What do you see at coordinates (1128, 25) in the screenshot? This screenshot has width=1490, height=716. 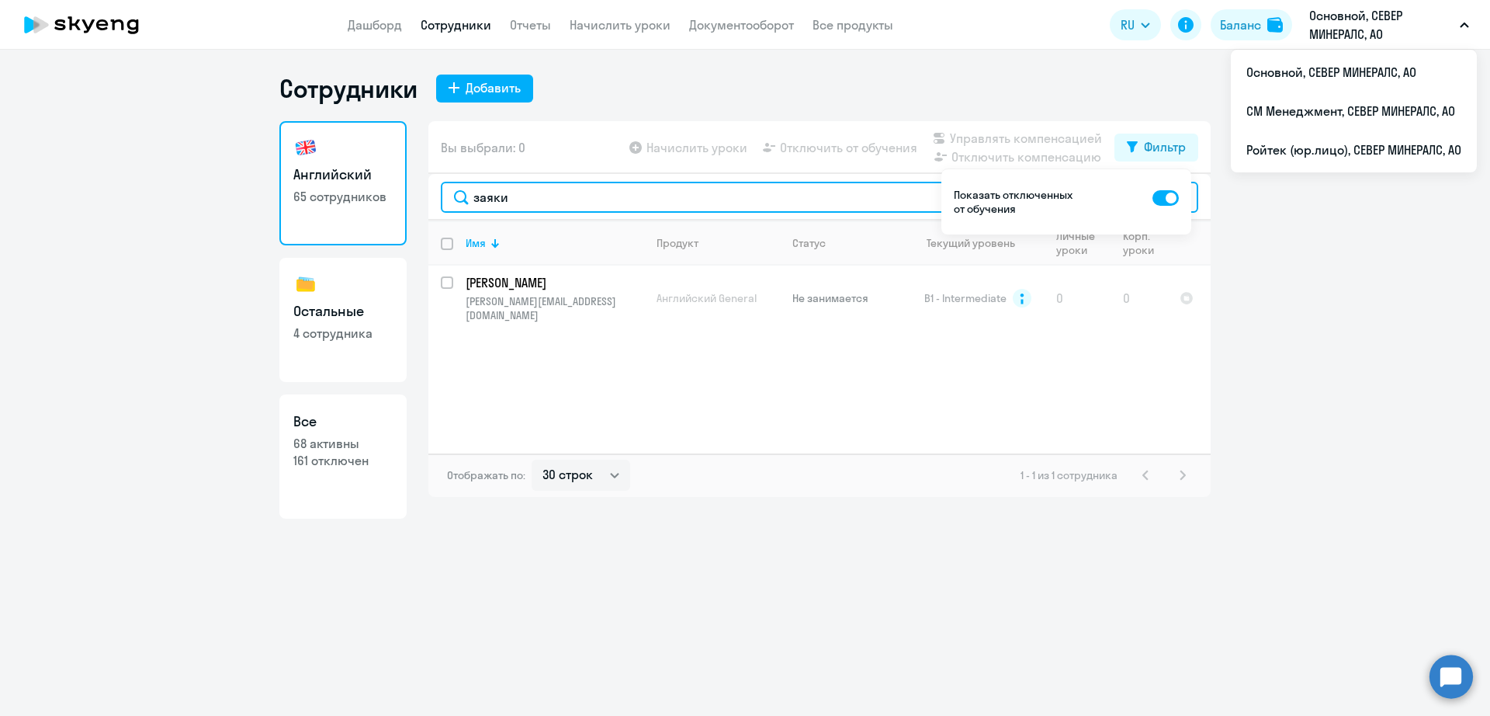 I see `span: RU` at bounding box center [1128, 25].